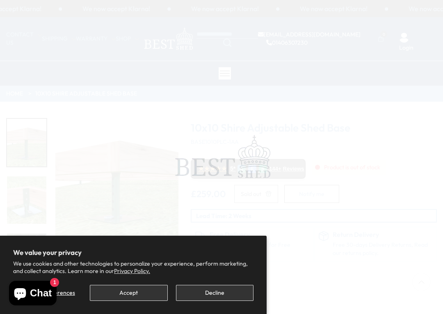  I want to click on inbox-online-store-chat: Shopify online store chat, so click(33, 294).